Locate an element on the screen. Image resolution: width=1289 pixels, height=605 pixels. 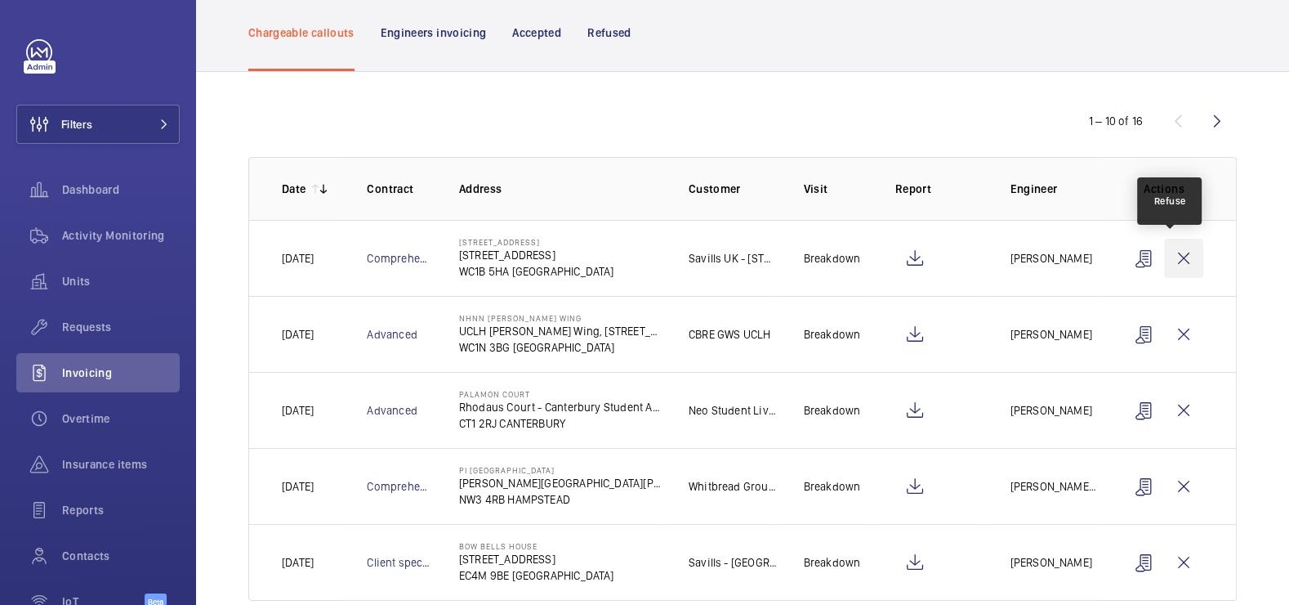
p: Rhodaus Court - Canterbury Student Accommodation is located at coordinates (560, 407).